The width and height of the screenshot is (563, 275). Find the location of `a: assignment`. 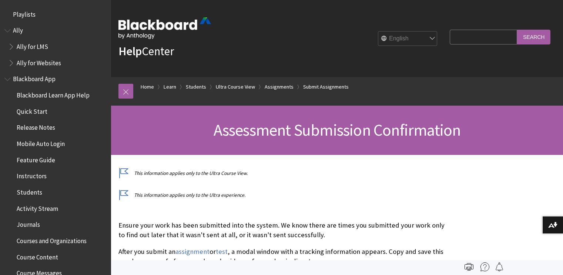

a: assignment is located at coordinates (193, 252).